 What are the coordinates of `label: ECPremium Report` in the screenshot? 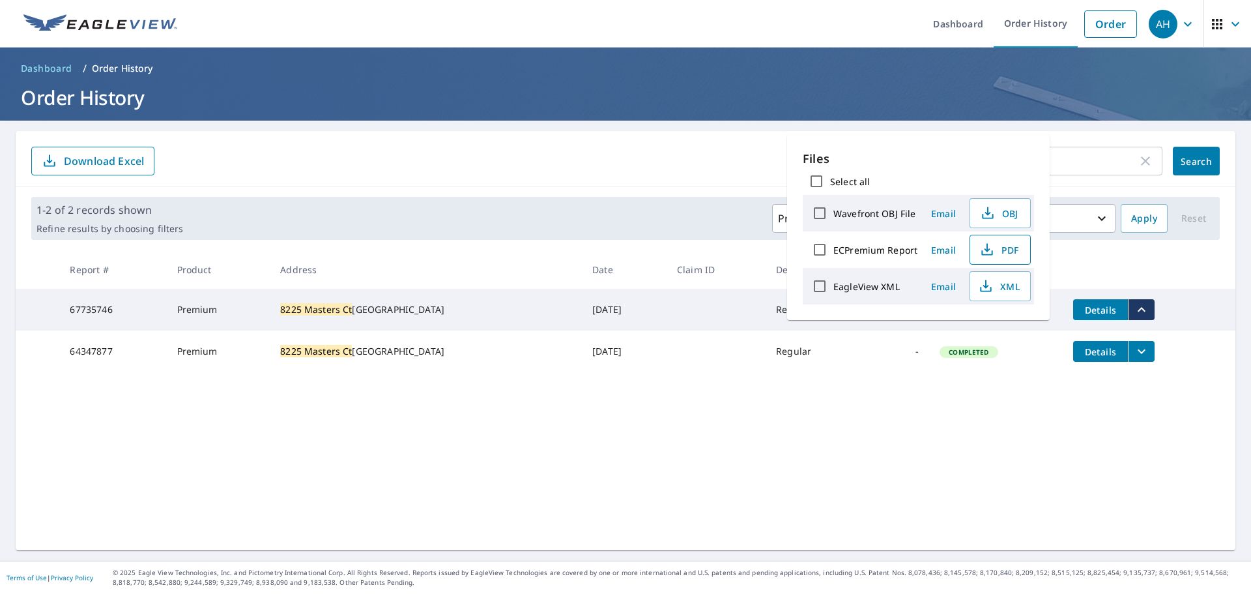 It's located at (875, 250).